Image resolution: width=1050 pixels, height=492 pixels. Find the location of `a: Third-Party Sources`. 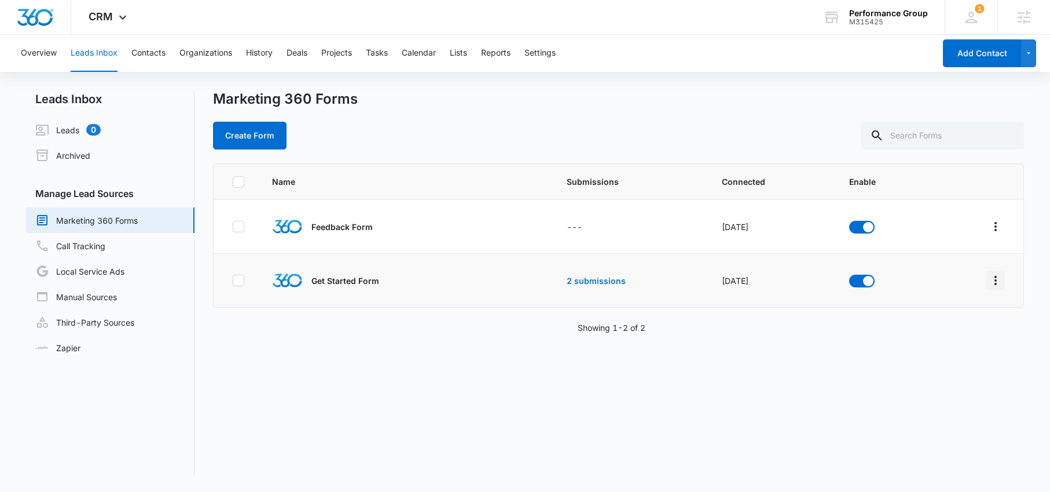

a: Third-Party Sources is located at coordinates (85, 322).